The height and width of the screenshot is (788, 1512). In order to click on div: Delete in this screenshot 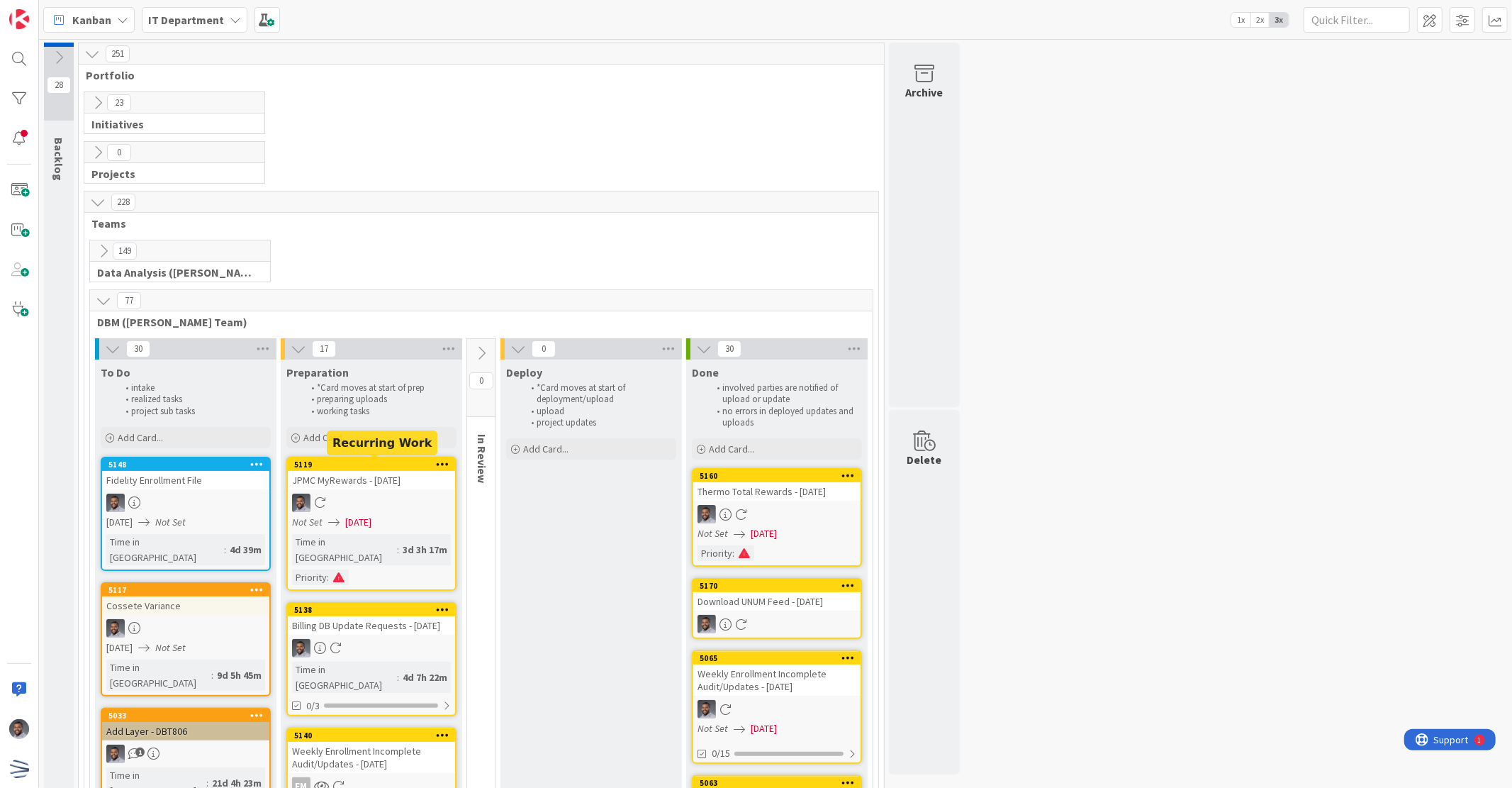, I will do `click(924, 459)`.